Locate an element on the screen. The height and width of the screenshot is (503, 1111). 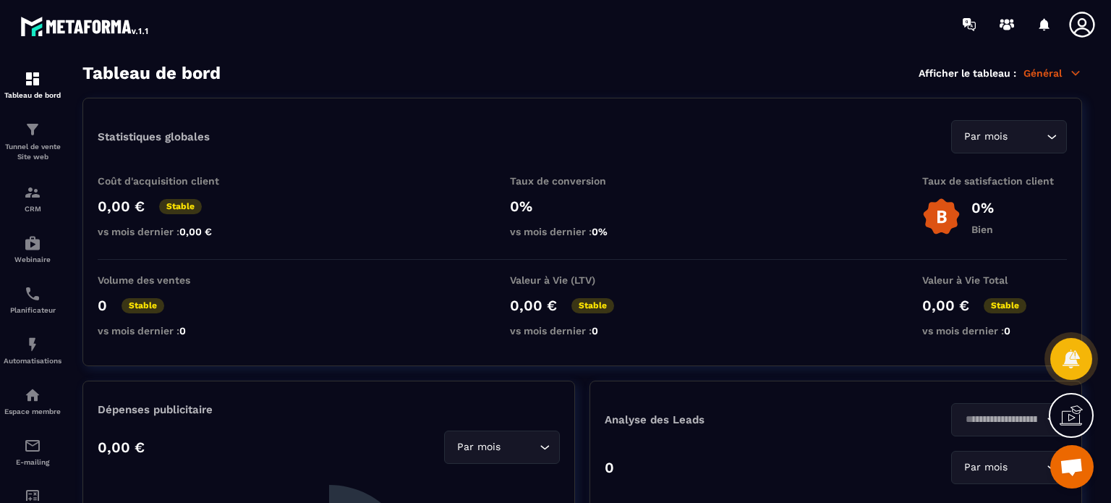
p: Planificateur is located at coordinates (33, 310).